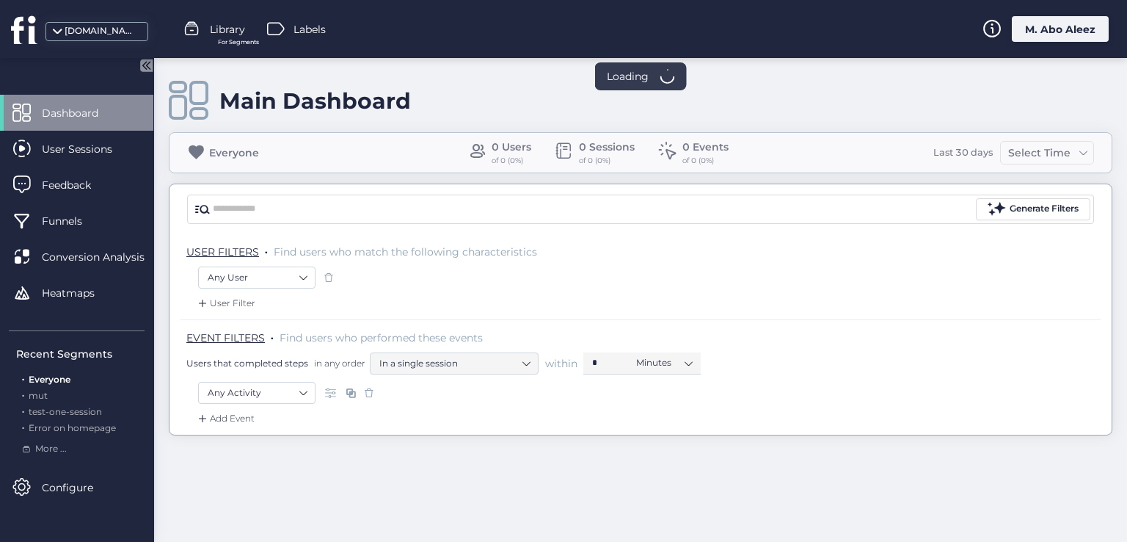  Describe the element at coordinates (77, 185) in the screenshot. I see `span: Feedback` at that location.